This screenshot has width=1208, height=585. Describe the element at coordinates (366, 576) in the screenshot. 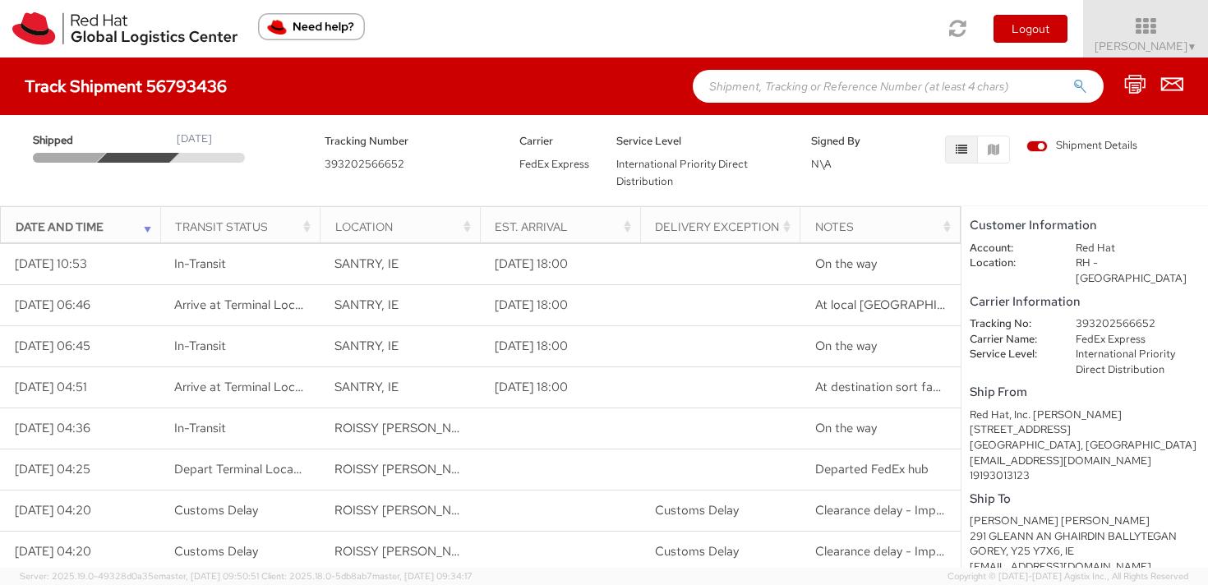

I see `span: Client: 2025.18.0-5db8ab7` at that location.